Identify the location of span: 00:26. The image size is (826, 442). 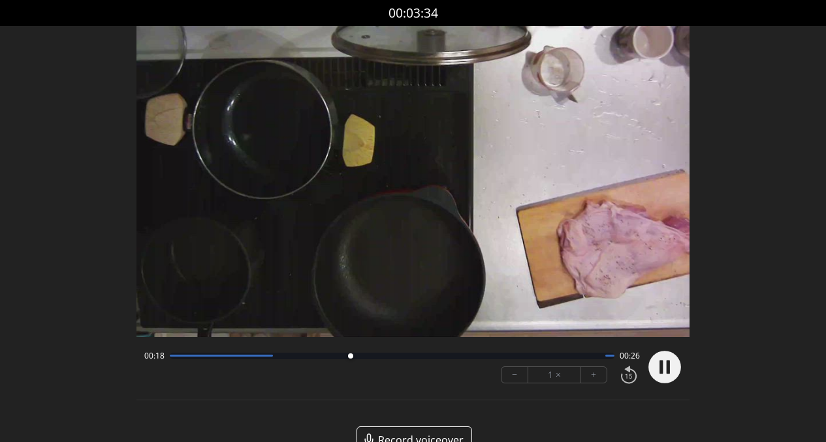
(629, 356).